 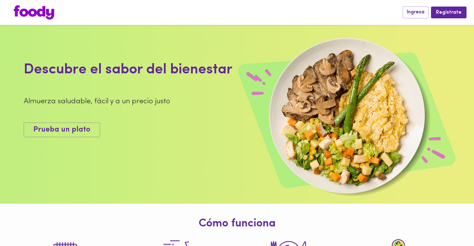 What do you see at coordinates (62, 130) in the screenshot?
I see `button: Prueba un plato` at bounding box center [62, 130].